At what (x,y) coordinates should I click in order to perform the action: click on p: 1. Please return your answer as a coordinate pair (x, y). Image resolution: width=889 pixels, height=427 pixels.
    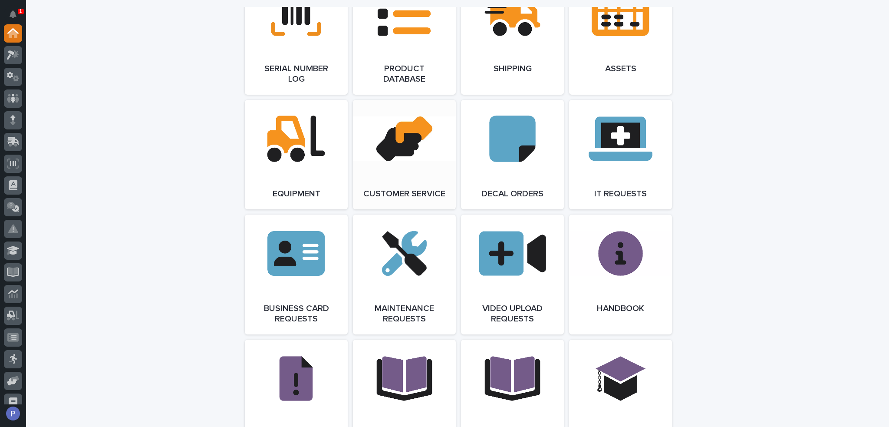
    Looking at the image, I should click on (20, 11).